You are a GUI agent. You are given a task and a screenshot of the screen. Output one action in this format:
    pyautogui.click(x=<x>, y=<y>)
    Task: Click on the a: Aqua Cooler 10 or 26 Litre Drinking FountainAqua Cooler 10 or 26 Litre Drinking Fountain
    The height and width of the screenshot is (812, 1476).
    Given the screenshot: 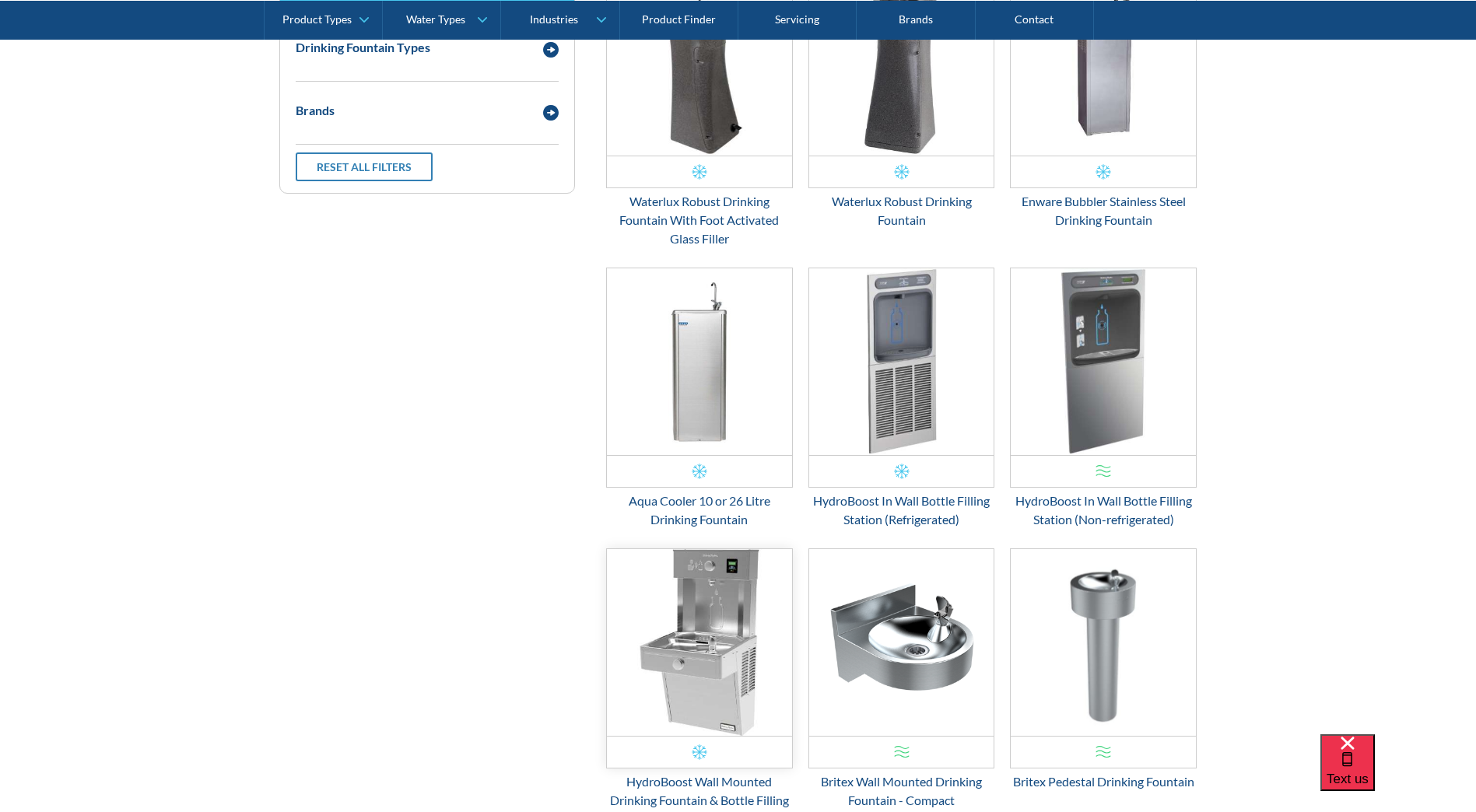 What is the action you would take?
    pyautogui.click(x=699, y=398)
    